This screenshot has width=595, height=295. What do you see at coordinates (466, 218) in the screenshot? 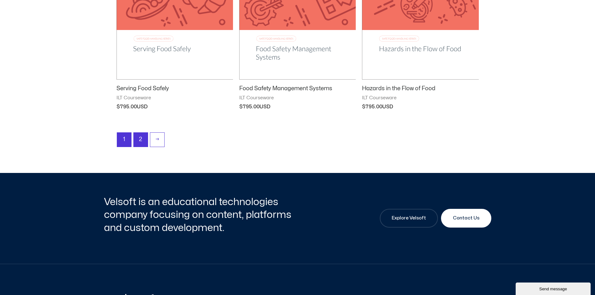
I see `span: Contact Us` at bounding box center [466, 218].